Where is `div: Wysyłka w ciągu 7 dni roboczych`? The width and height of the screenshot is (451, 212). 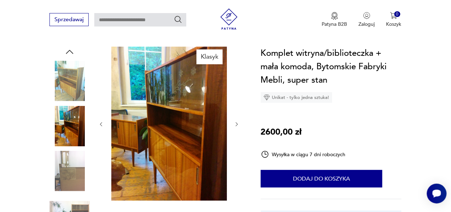
div: Wysyłka w ciągu 7 dni roboczych is located at coordinates (303, 154).